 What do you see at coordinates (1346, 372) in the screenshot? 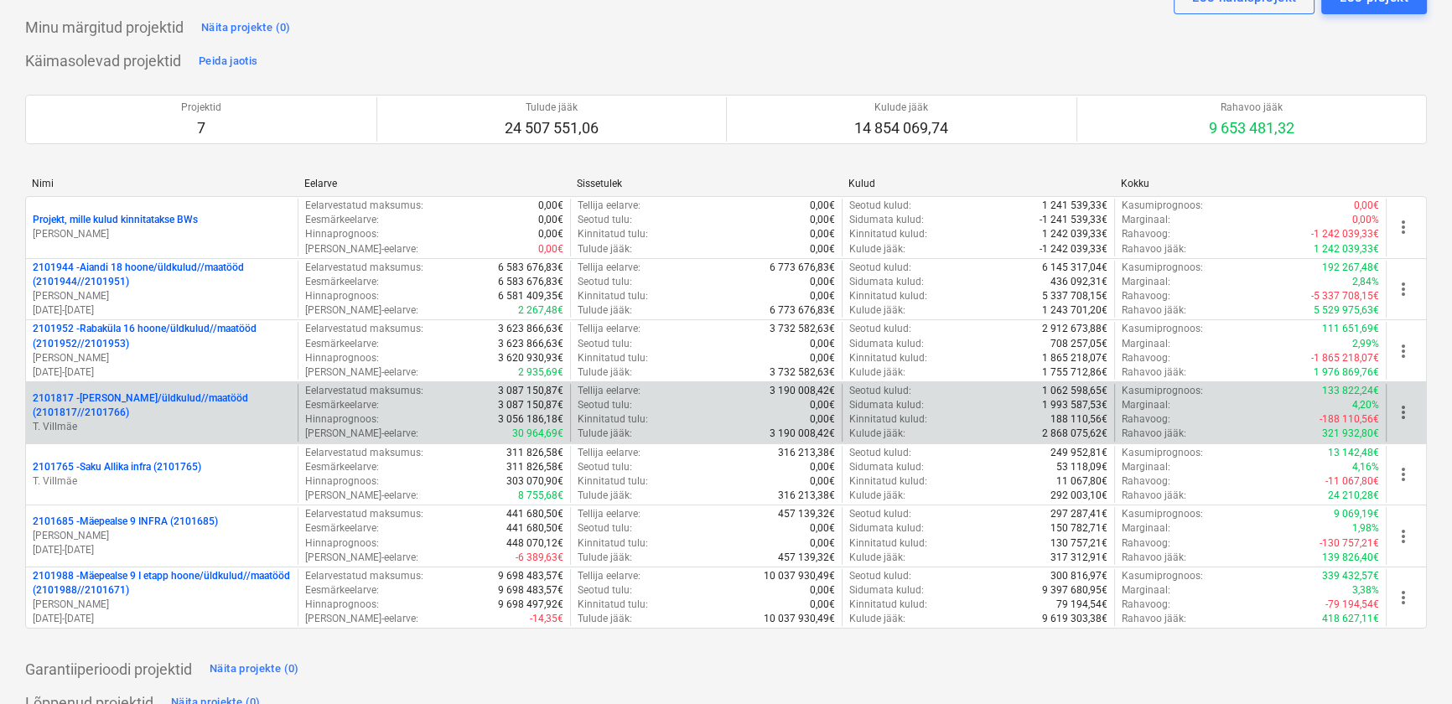
I see `p: 1 976 869,76€` at bounding box center [1346, 372].